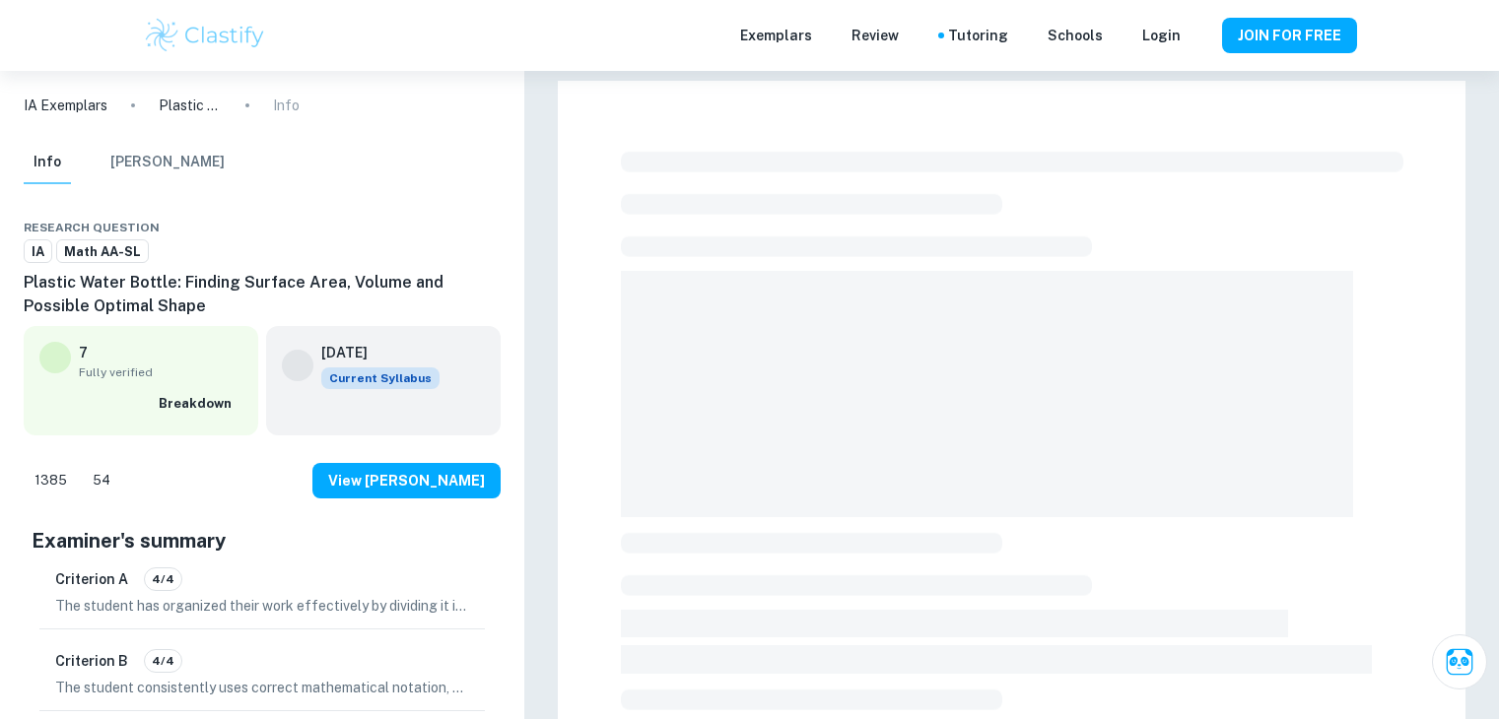 Image resolution: width=1499 pixels, height=719 pixels. I want to click on p: Exemplars, so click(775, 35).